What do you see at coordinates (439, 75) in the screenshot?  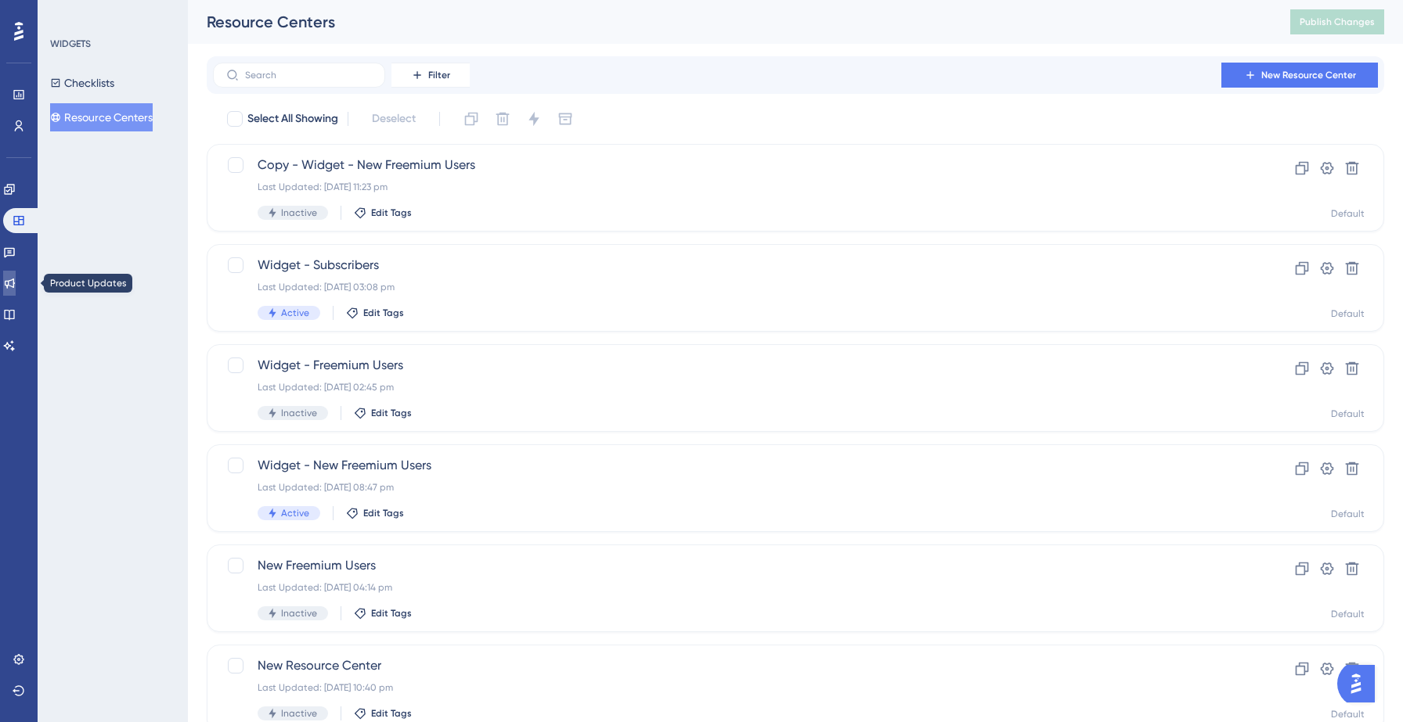 I see `span: Filter` at bounding box center [439, 75].